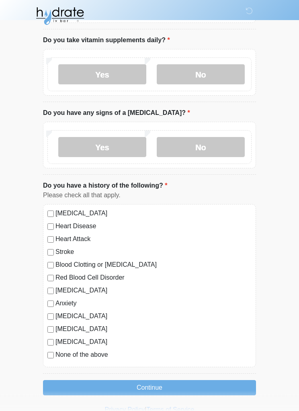 This screenshot has height=411, width=299. Describe the element at coordinates (51, 304) in the screenshot. I see `input: Anxiety` at that location.